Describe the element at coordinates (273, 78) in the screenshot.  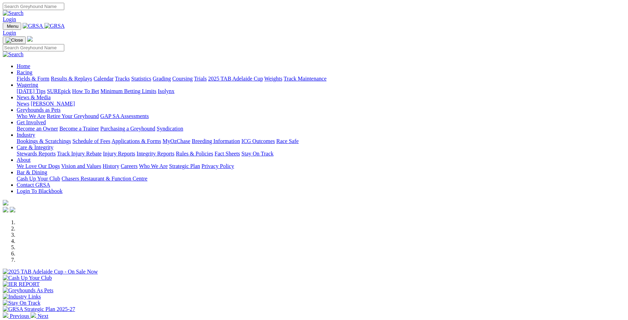
I see `a: Weights` at that location.